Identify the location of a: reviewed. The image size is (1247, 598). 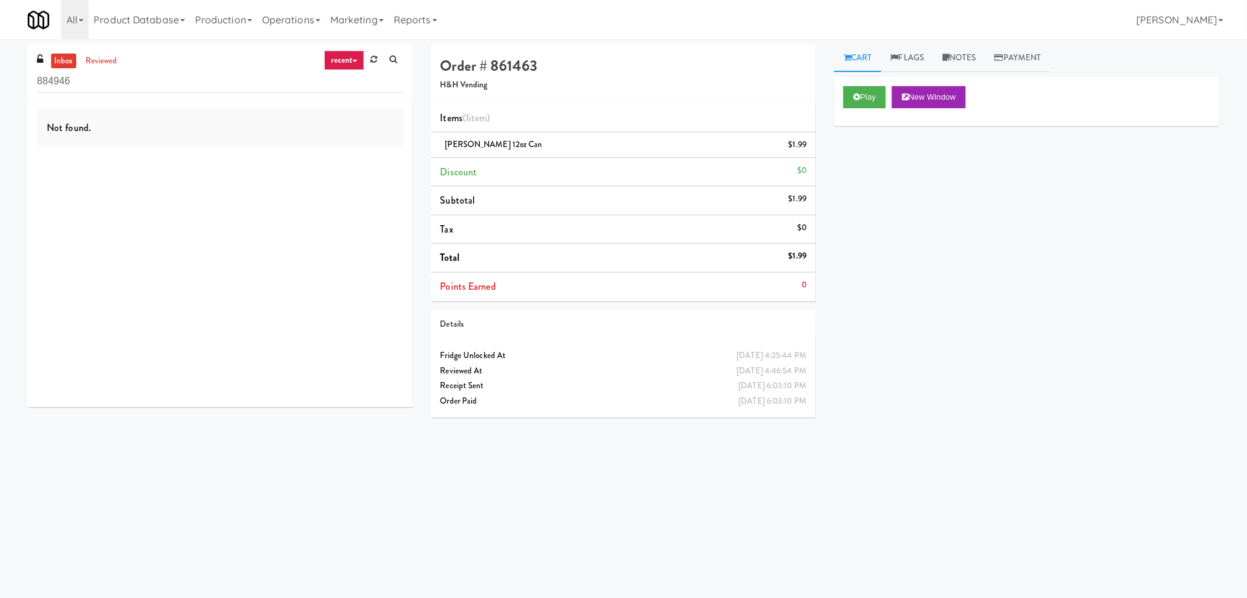
(102, 61).